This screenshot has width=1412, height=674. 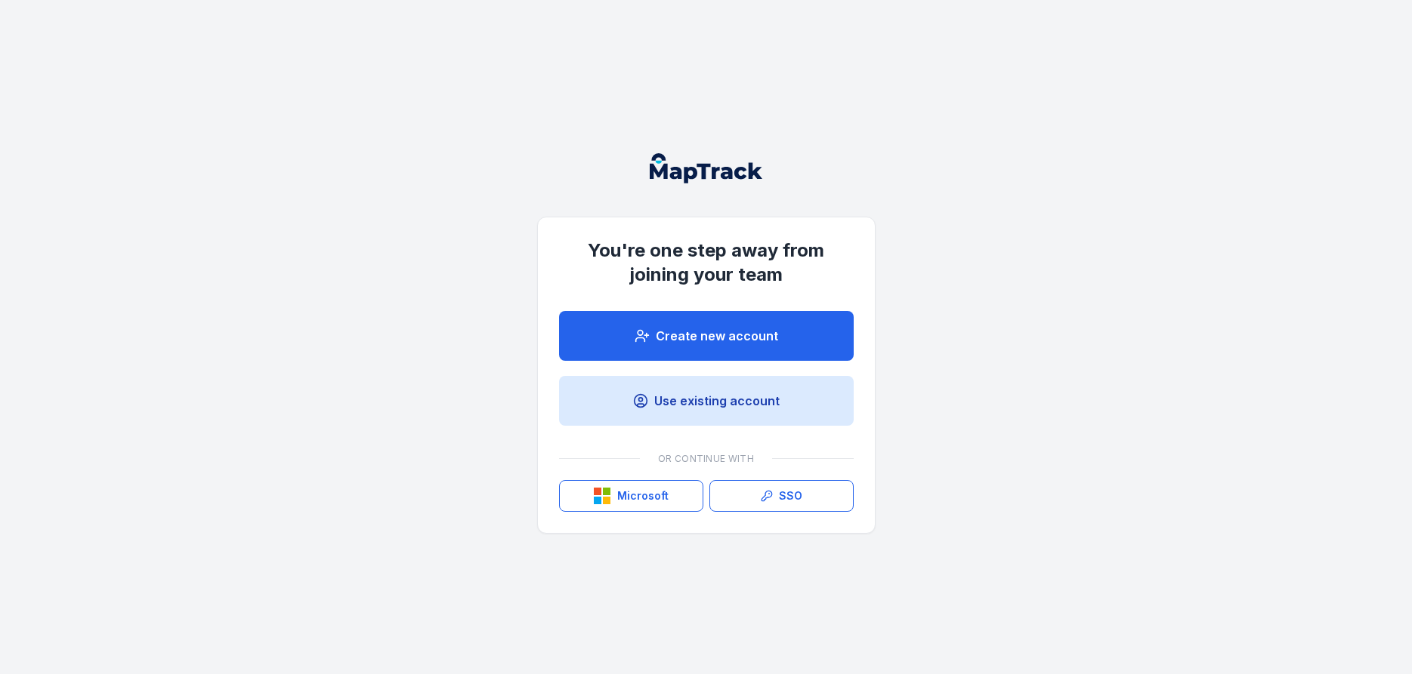 What do you see at coordinates (706, 263) in the screenshot?
I see `h1: You're one step away from joining your team` at bounding box center [706, 263].